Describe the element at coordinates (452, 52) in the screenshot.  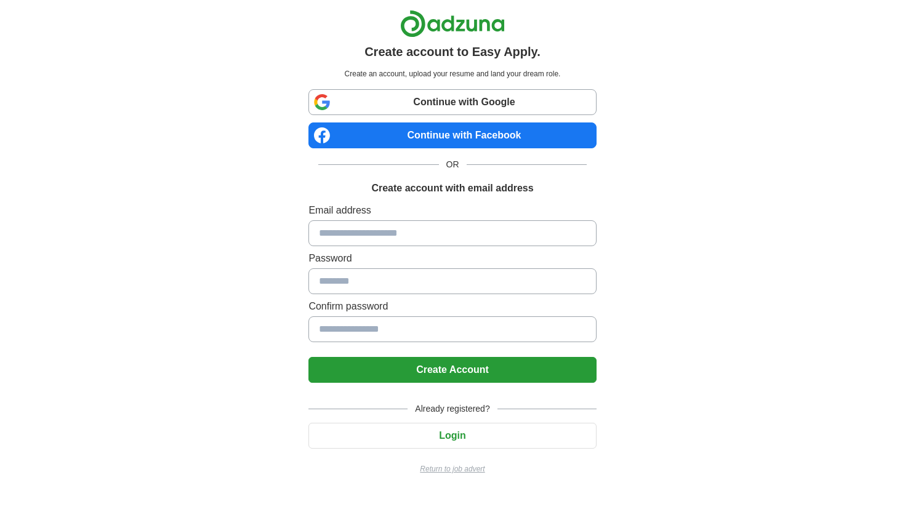
I see `h1: Create account to Easy Apply.` at that location.